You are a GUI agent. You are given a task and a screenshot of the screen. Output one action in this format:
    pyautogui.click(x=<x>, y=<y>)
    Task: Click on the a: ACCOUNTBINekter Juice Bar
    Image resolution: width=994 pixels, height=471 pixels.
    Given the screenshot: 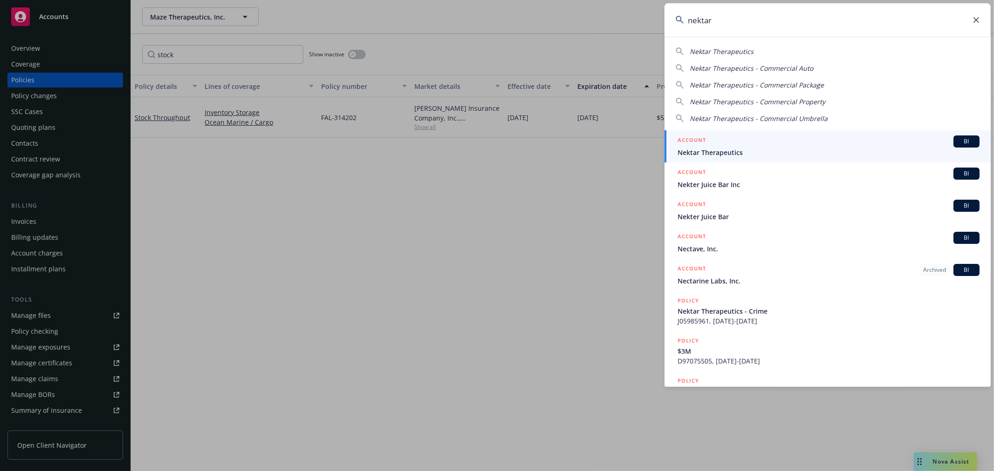 What is the action you would take?
    pyautogui.click(x=827, y=211)
    